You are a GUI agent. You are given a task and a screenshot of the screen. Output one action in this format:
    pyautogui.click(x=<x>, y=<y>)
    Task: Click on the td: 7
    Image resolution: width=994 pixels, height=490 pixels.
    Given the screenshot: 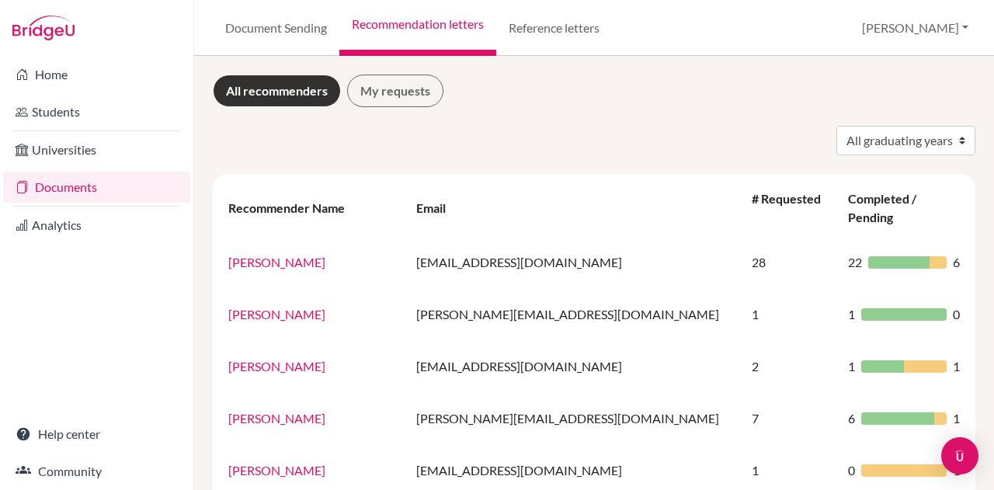 What is the action you would take?
    pyautogui.click(x=791, y=418)
    